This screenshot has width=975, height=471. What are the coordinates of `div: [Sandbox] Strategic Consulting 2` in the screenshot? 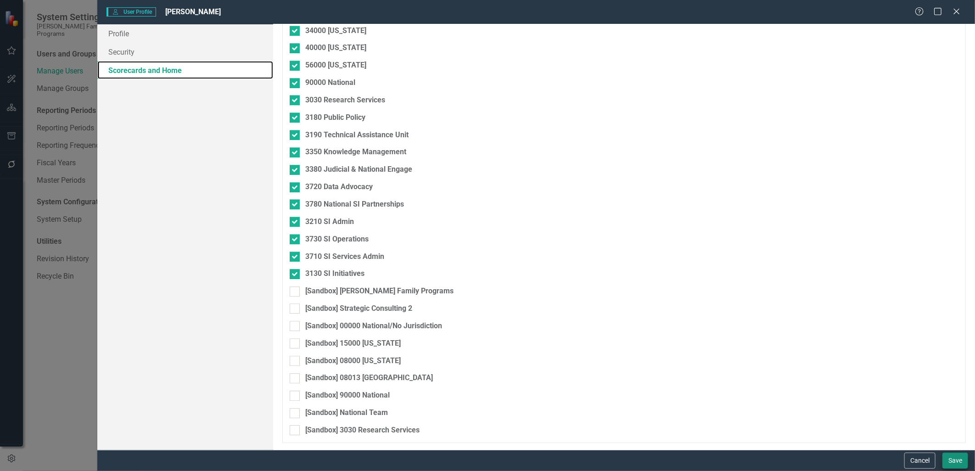 It's located at (358, 308).